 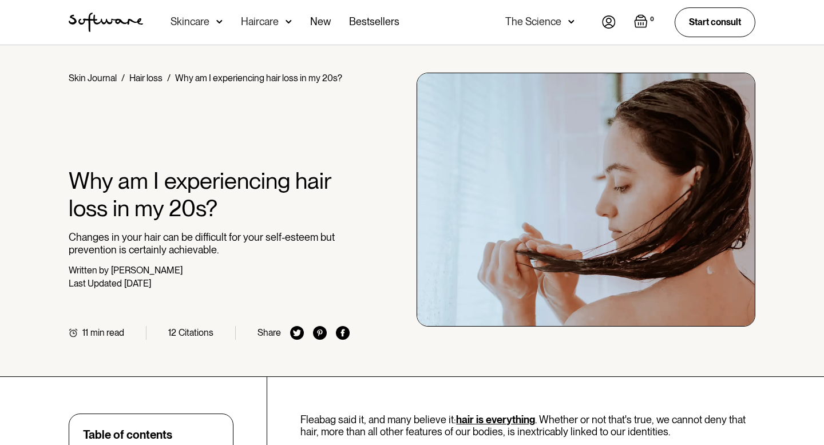 I want to click on div: 11, so click(x=85, y=332).